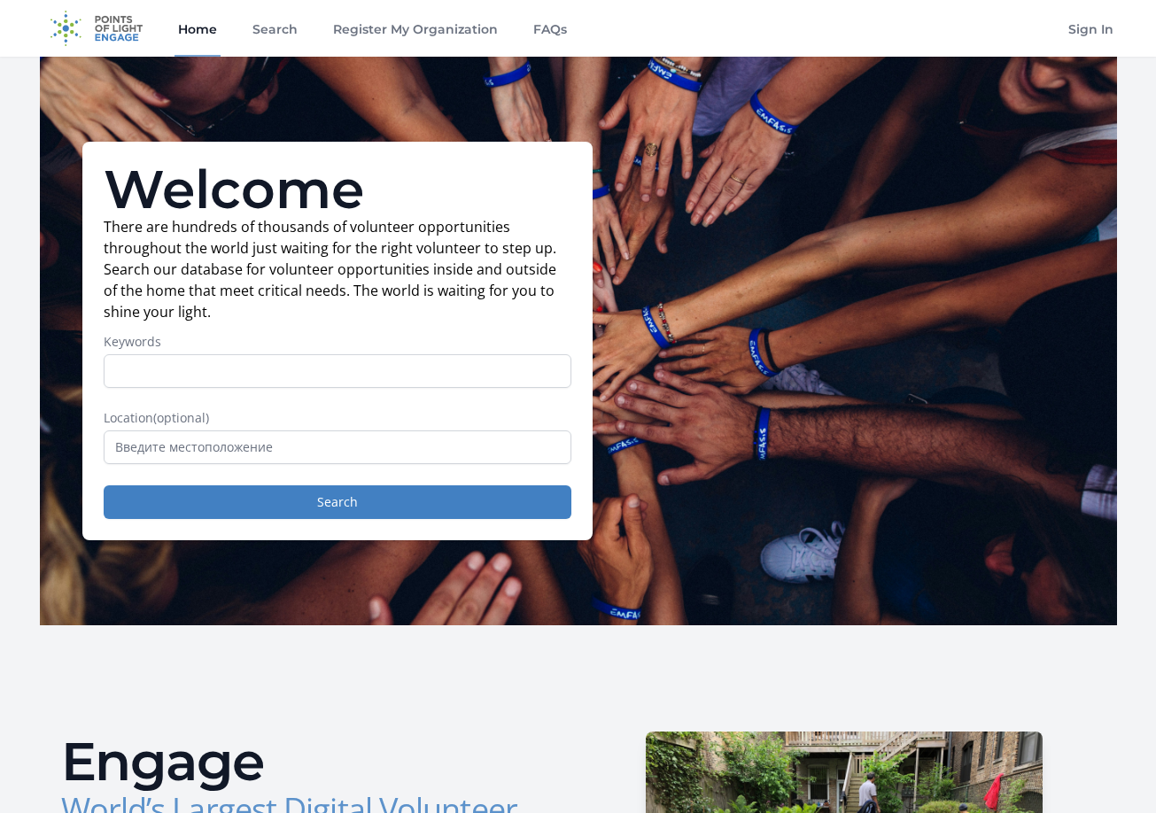 The width and height of the screenshot is (1156, 813). I want to click on label: Keywords, so click(337, 342).